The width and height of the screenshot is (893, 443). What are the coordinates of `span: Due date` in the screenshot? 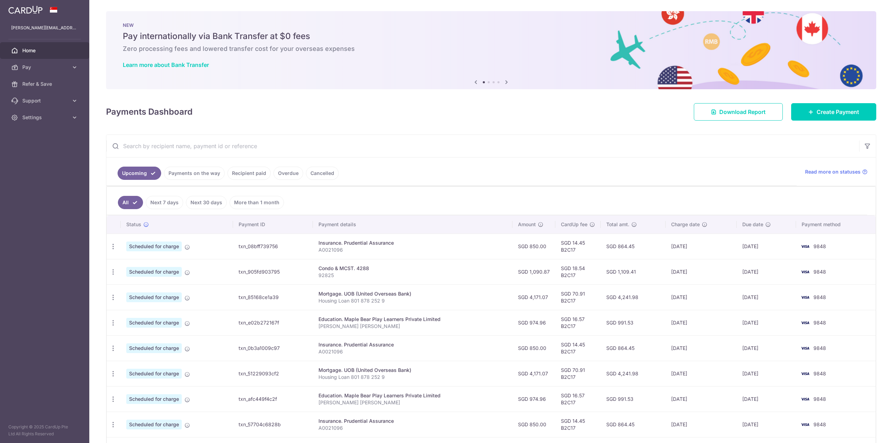 It's located at (752, 225).